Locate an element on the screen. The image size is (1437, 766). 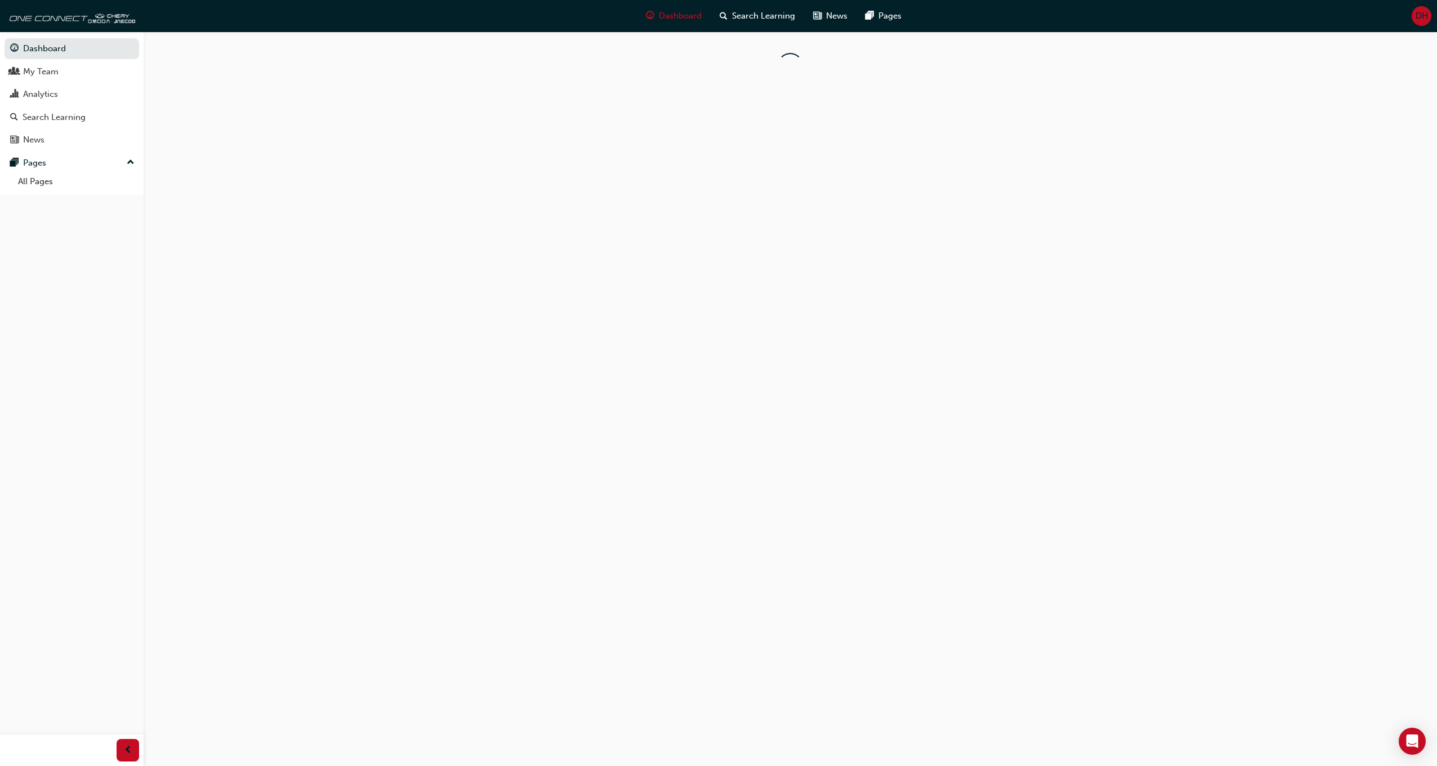
a: News is located at coordinates (72, 140).